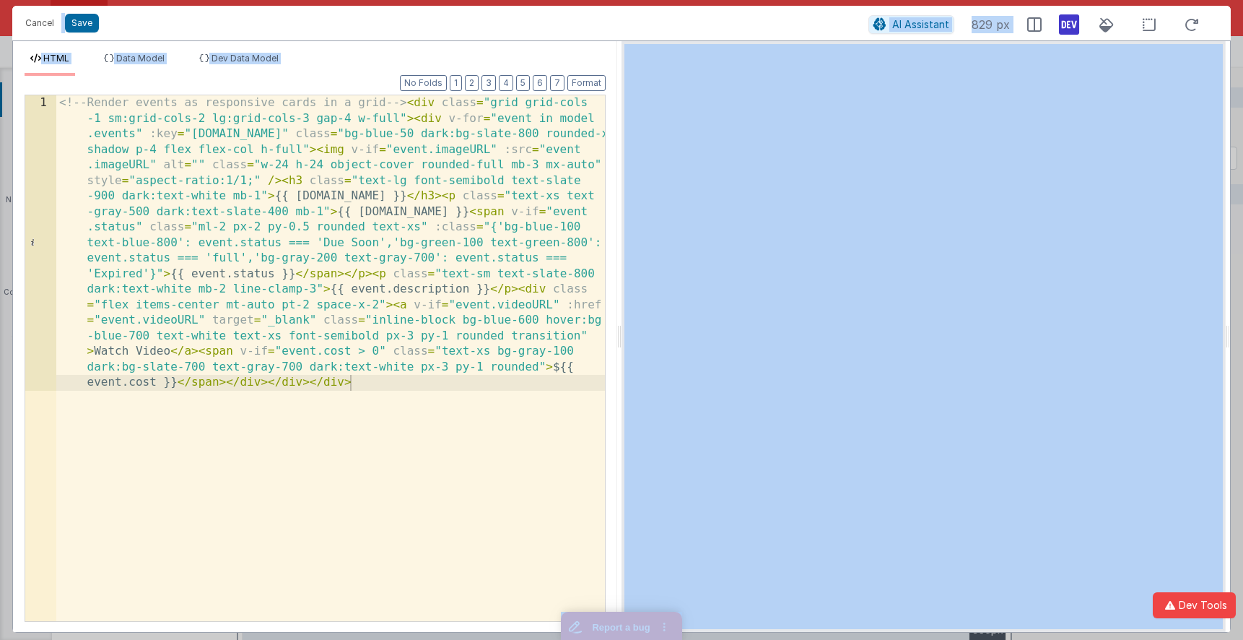 This screenshot has width=1243, height=640. I want to click on button: 7, so click(557, 83).